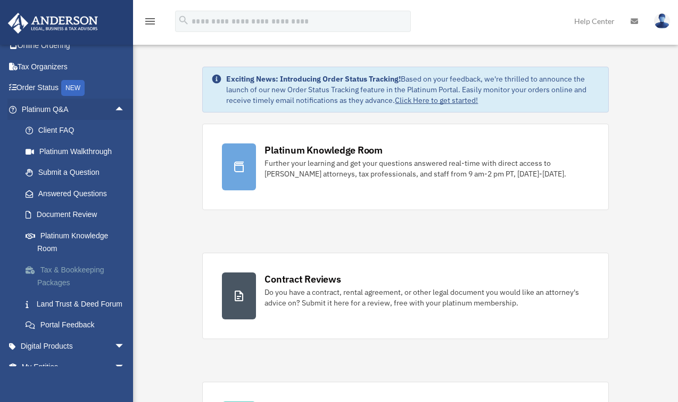  Describe the element at coordinates (78, 151) in the screenshot. I see `a: Platinum Walkthrough` at that location.